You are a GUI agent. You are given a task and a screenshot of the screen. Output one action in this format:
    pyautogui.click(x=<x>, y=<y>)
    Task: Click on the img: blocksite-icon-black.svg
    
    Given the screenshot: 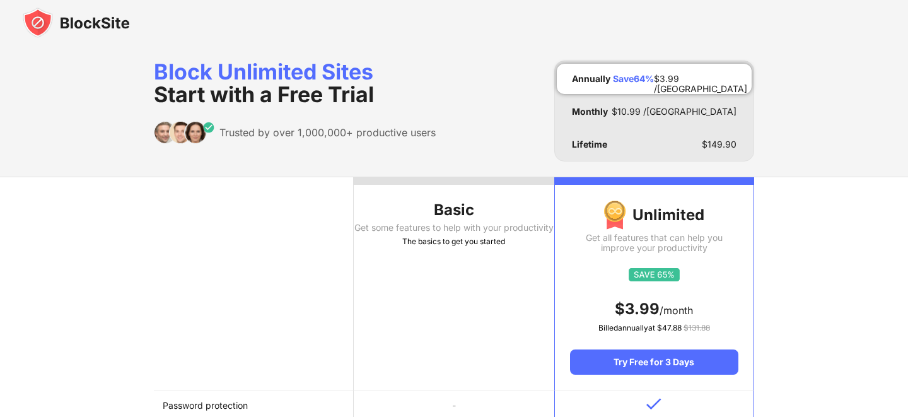 What is the action you would take?
    pyautogui.click(x=76, y=23)
    